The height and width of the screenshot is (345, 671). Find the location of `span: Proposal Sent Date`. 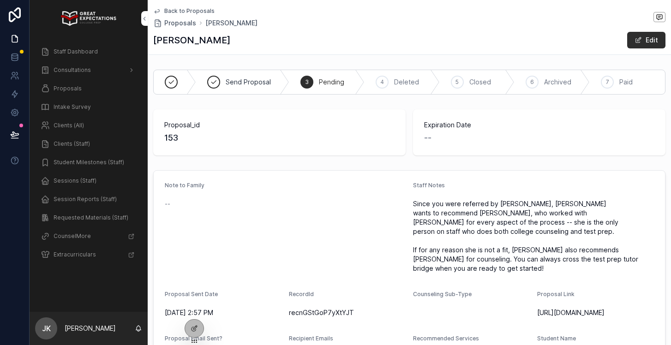

span: Proposal Sent Date is located at coordinates (191, 294).